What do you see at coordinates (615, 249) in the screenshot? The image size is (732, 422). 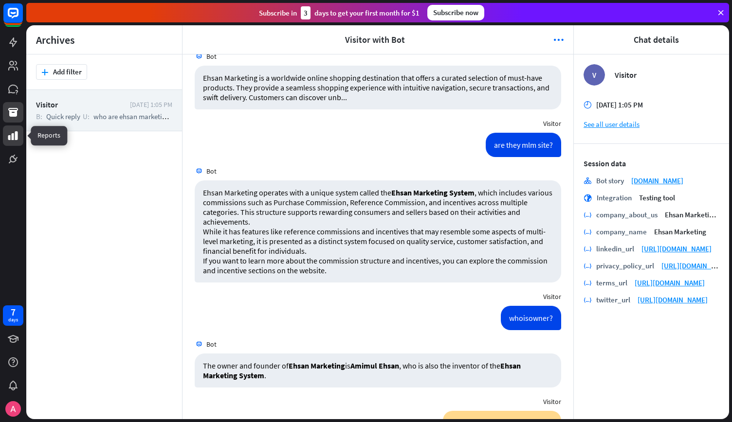 I see `div: linkedin_url` at bounding box center [615, 249].